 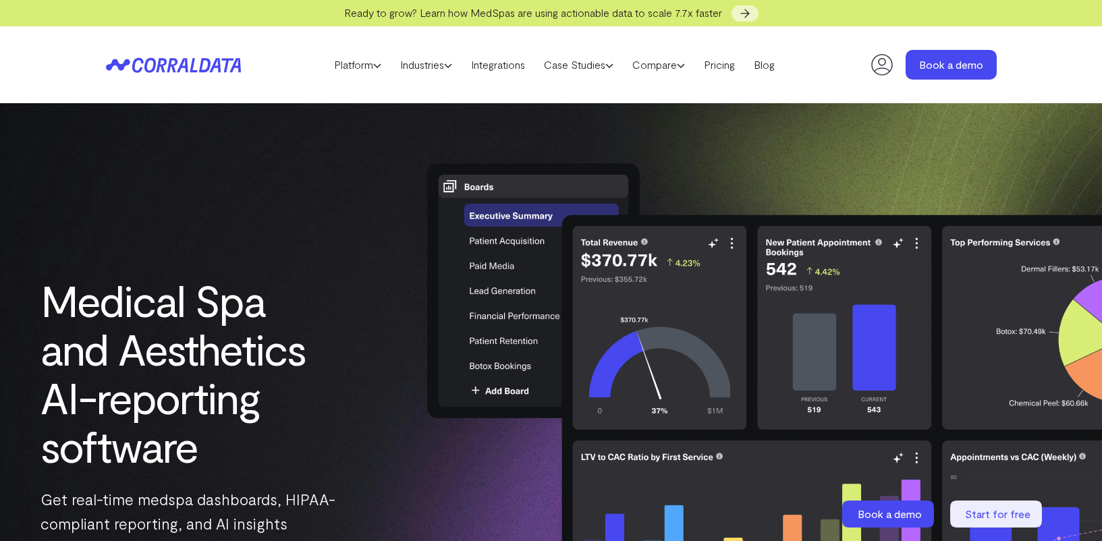 What do you see at coordinates (997, 514) in the screenshot?
I see `a: Start for free` at bounding box center [997, 514].